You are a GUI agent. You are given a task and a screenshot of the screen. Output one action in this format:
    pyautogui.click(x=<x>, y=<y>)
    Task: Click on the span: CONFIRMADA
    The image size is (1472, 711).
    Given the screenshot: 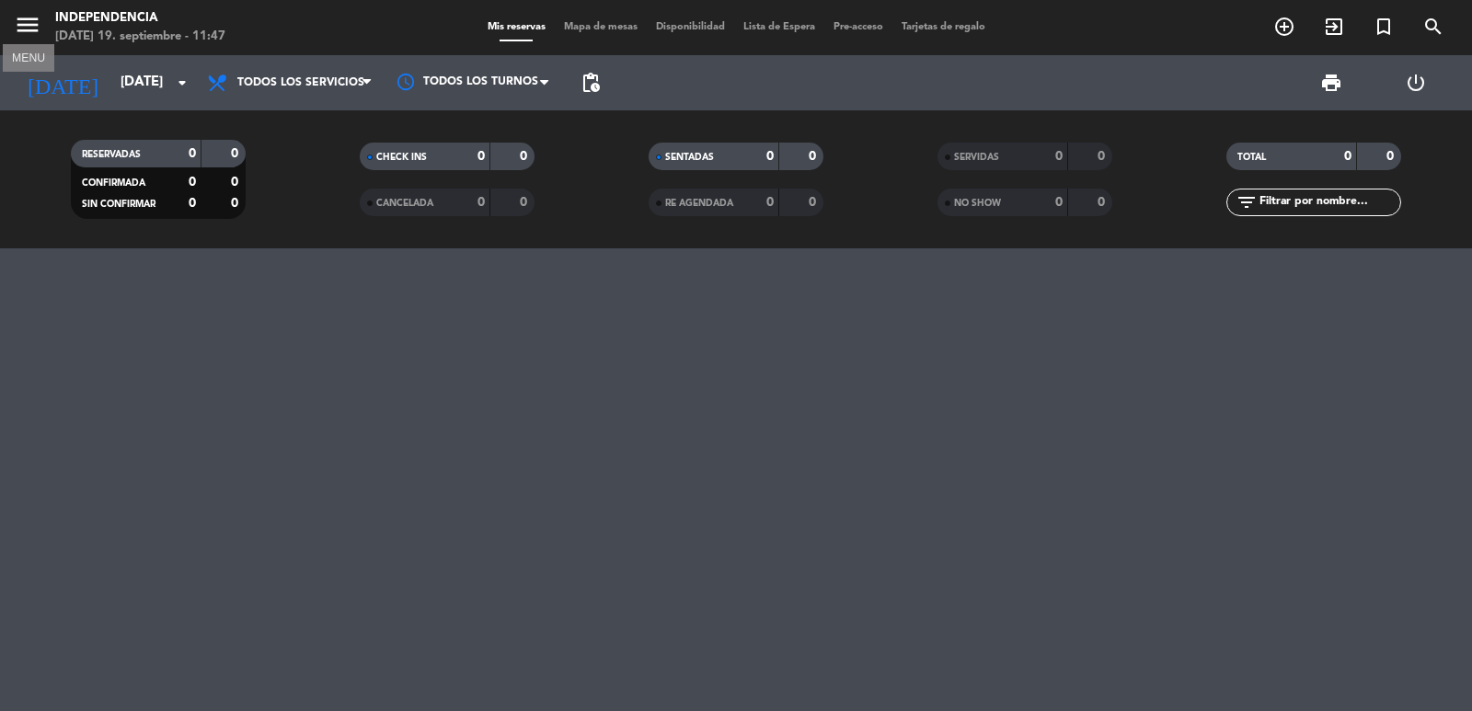 What is the action you would take?
    pyautogui.click(x=113, y=183)
    